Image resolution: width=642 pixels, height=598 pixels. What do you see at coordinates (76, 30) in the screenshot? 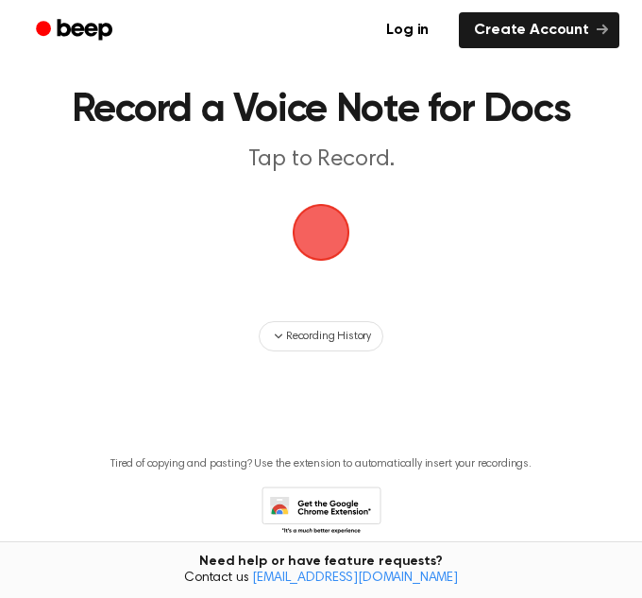
I see `a: Beep` at bounding box center [76, 30].